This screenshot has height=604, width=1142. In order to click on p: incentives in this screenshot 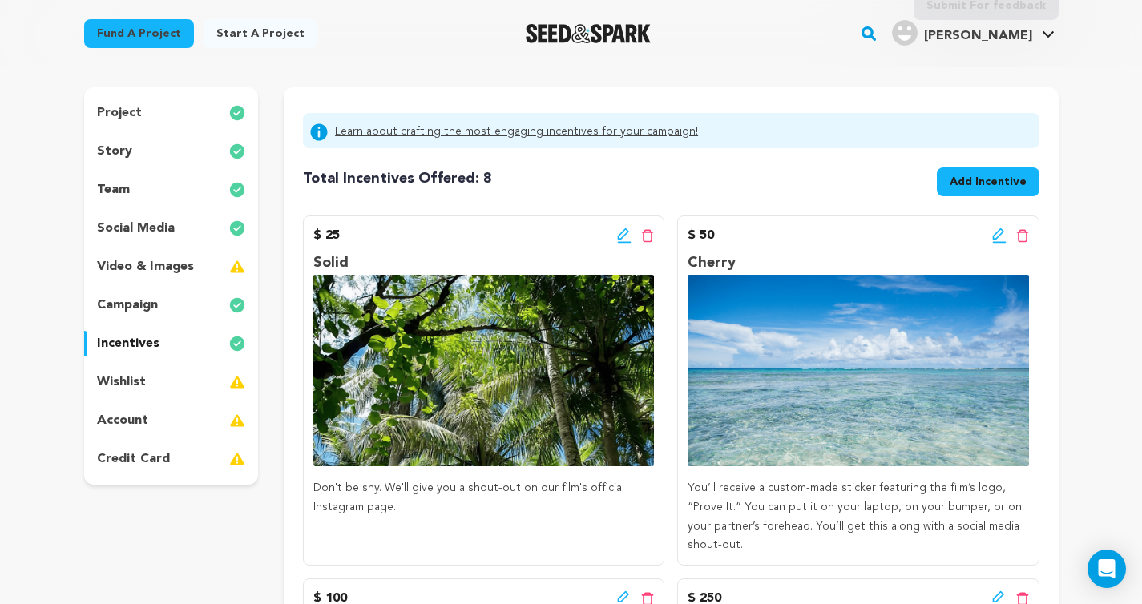, I will do `click(128, 344)`.